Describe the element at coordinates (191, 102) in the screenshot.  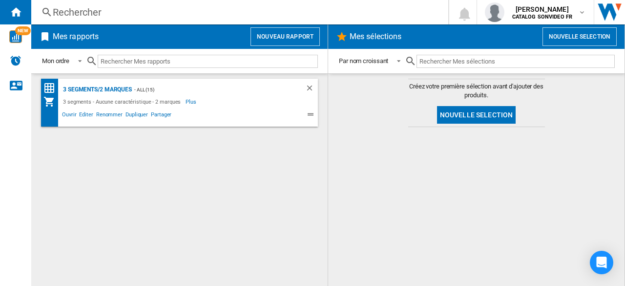
I see `span: Plus` at that location.